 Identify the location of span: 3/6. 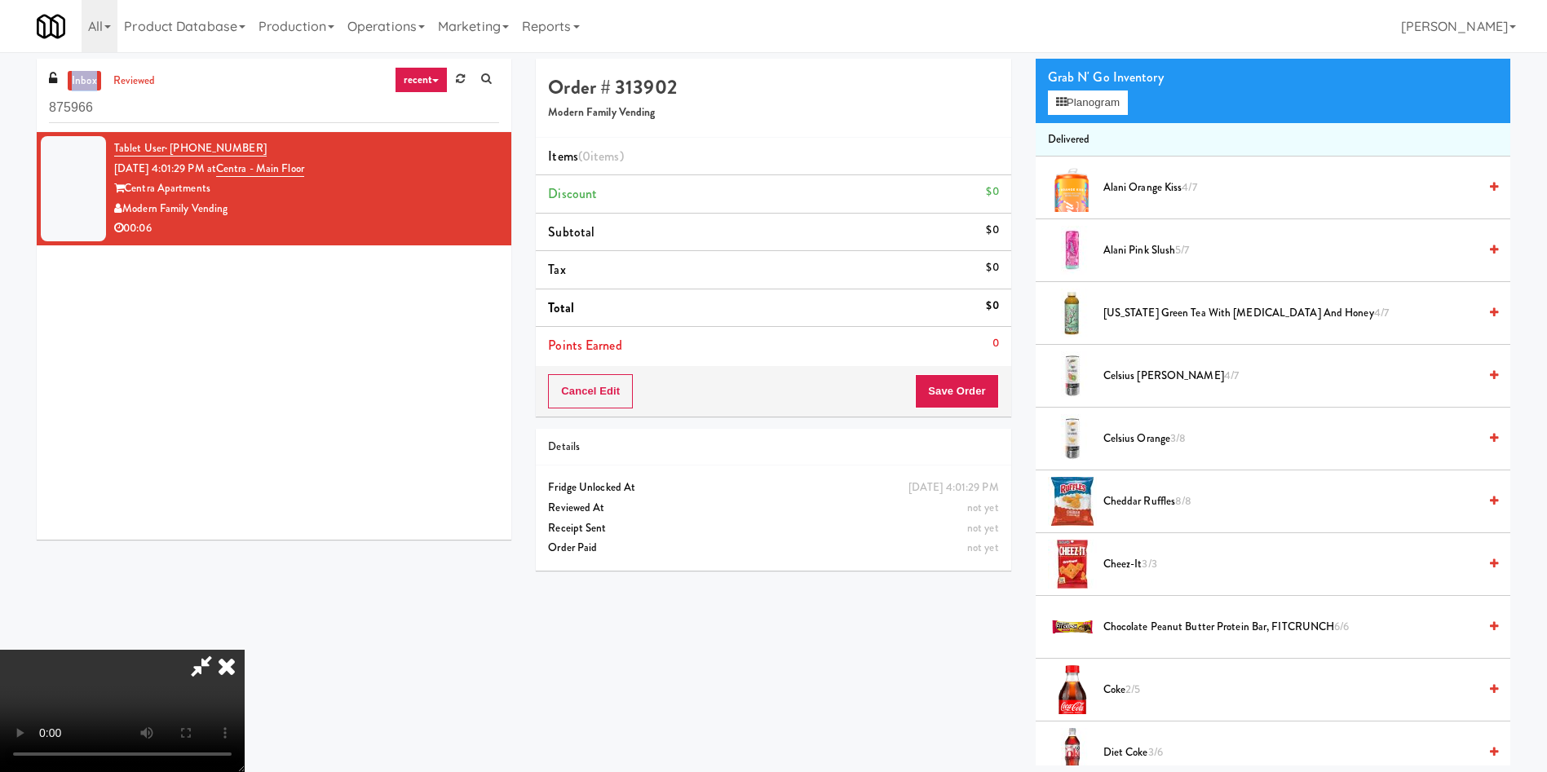
(1156, 752).